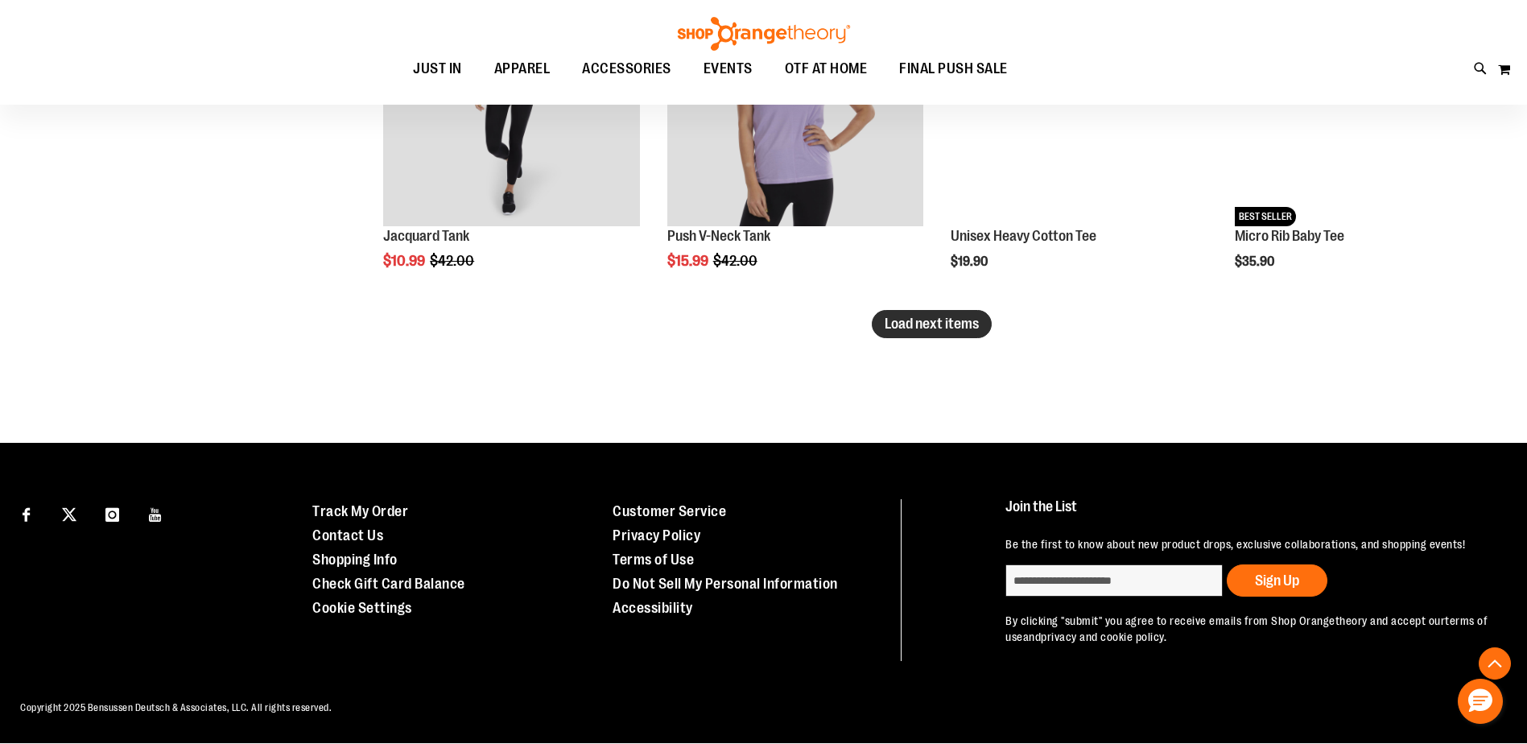 Image resolution: width=1527 pixels, height=744 pixels. Describe the element at coordinates (1247, 628) in the screenshot. I see `p: By clicking "submit" you agree to receive emails from Shop Orangetheory and accept our and` at that location.